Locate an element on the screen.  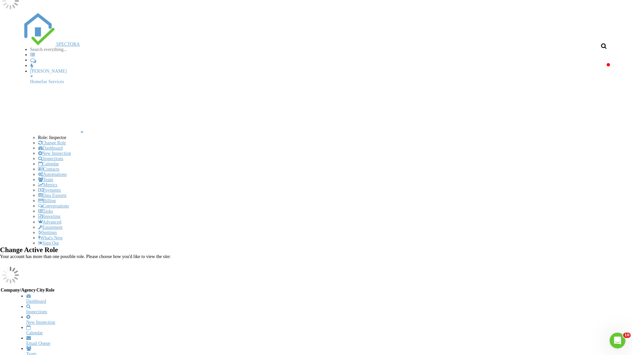
a: Advanced is located at coordinates (50, 222).